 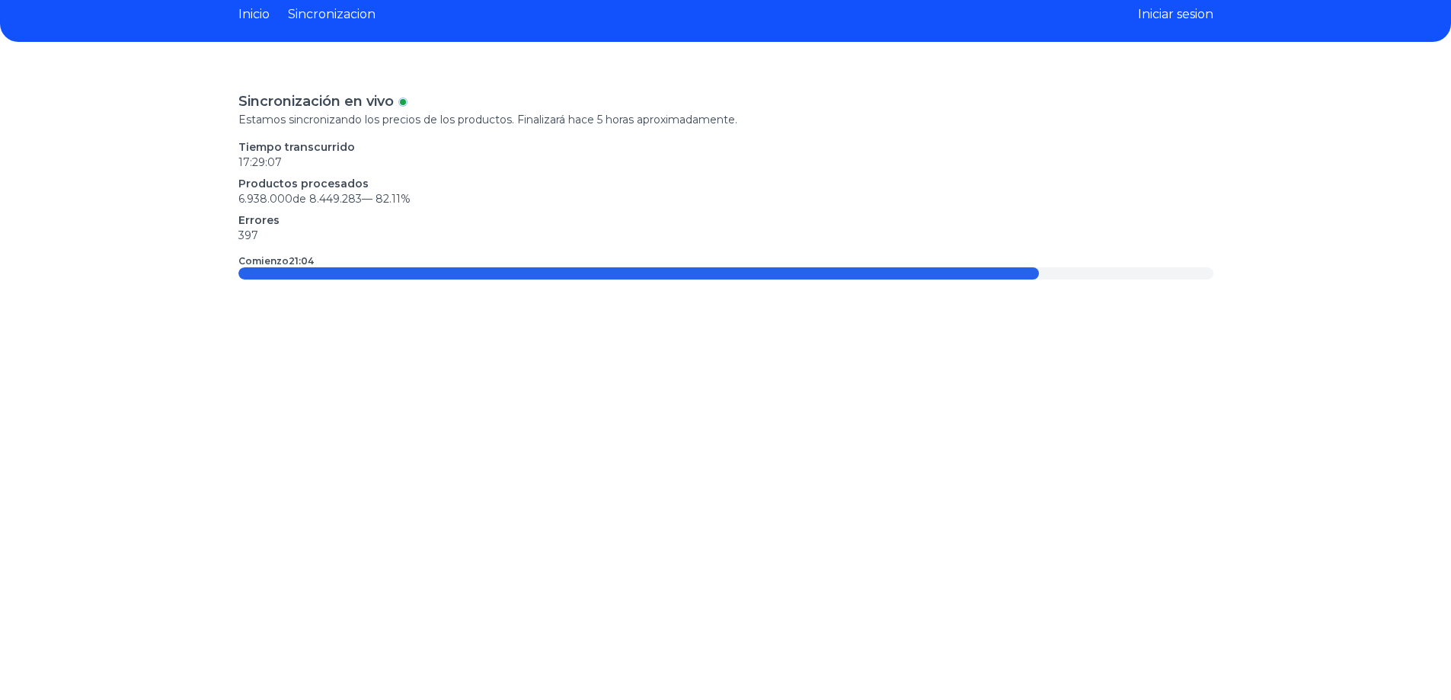 I want to click on p: Comienzo, so click(x=276, y=261).